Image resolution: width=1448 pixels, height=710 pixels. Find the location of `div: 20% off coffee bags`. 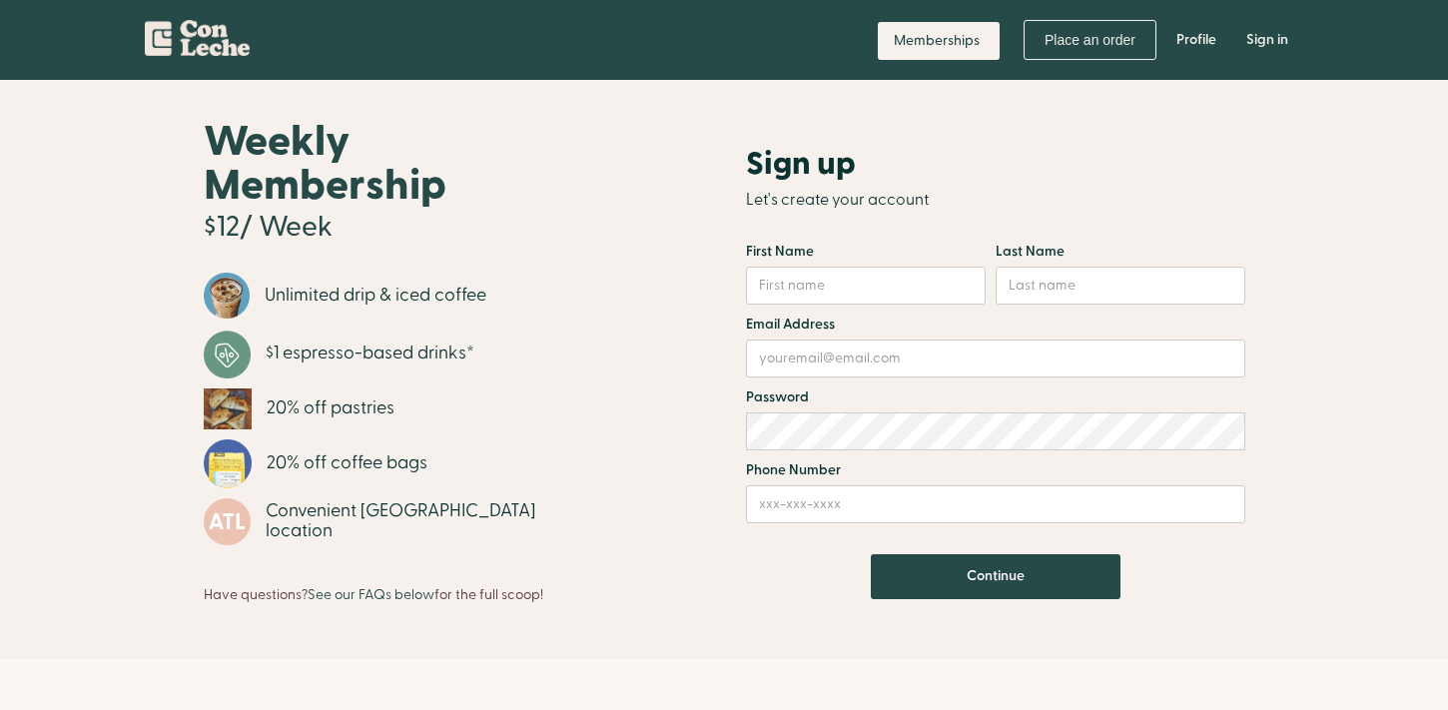

div: 20% off coffee bags is located at coordinates (347, 463).